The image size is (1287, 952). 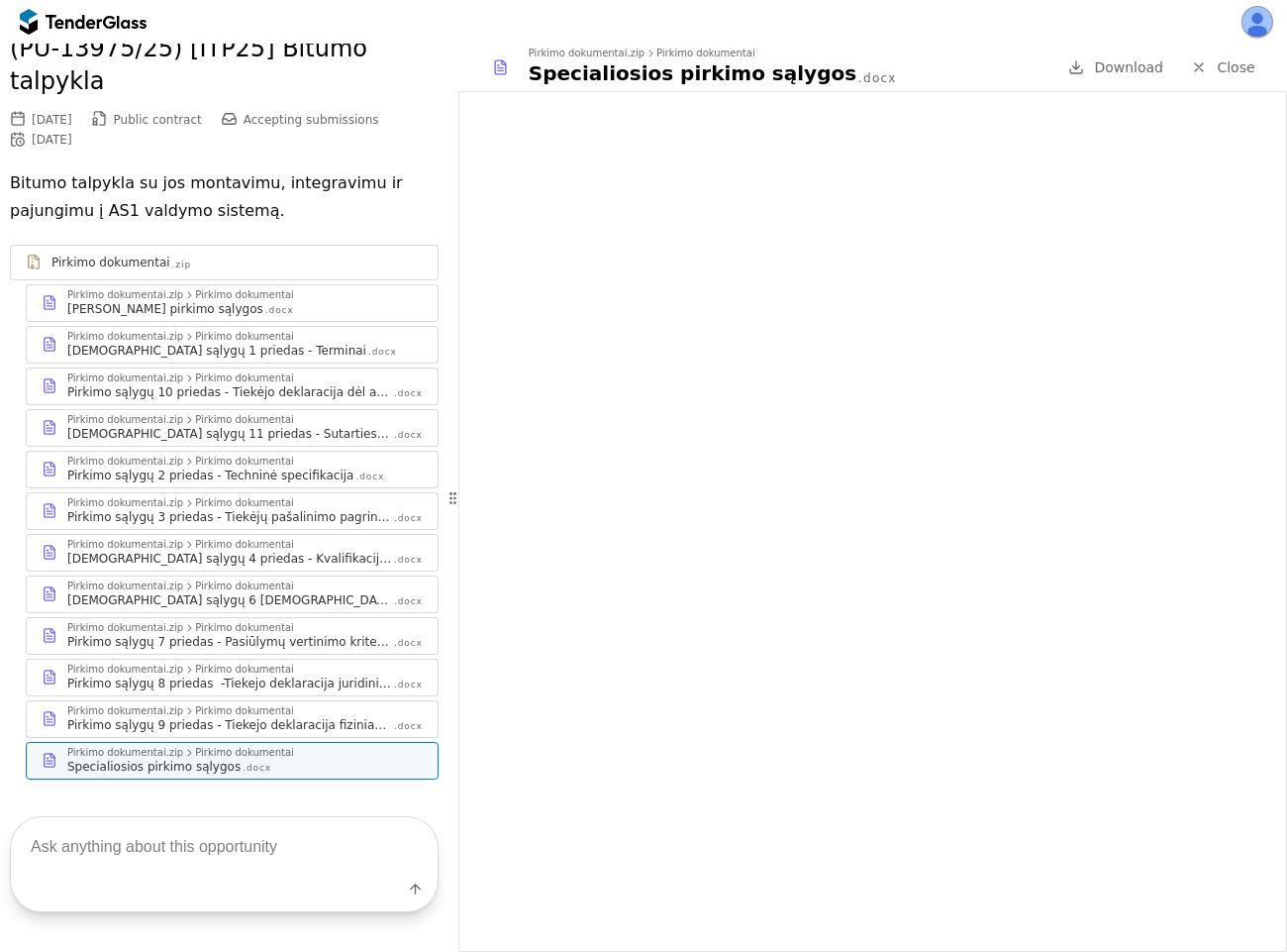 I want to click on span: Public contract, so click(x=157, y=119).